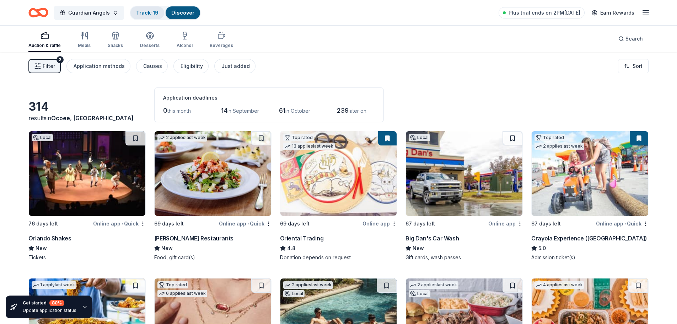 The height and width of the screenshot is (324, 677). What do you see at coordinates (213, 173) in the screenshot?
I see `img: Image for Cameron Mitchell Restaurants` at bounding box center [213, 173].